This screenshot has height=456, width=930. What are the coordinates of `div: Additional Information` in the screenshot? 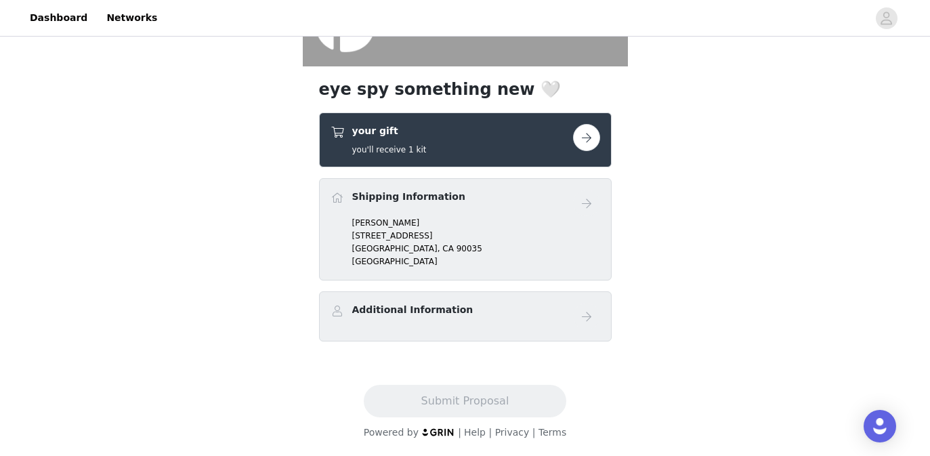 It's located at (465, 316).